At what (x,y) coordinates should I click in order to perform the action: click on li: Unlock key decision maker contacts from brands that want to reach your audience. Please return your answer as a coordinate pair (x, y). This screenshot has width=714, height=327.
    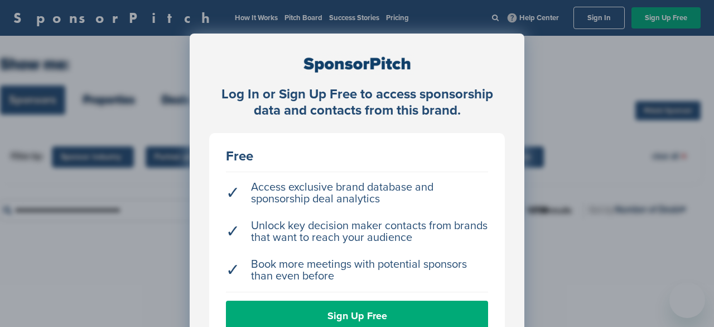
    Looking at the image, I should click on (357, 232).